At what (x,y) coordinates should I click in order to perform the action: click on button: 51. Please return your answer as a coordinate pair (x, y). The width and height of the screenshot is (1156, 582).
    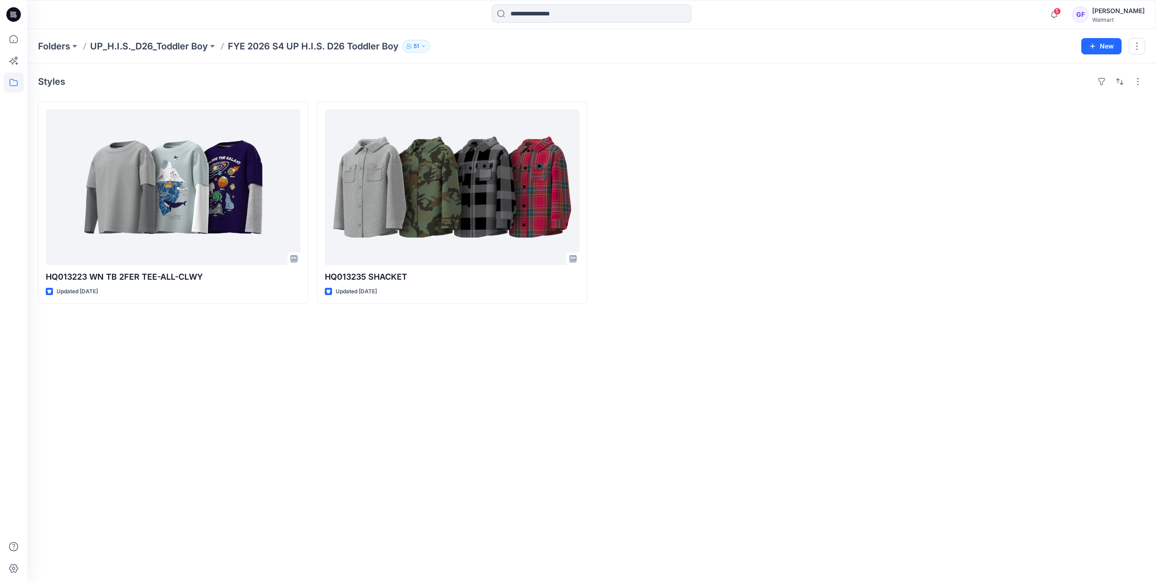
    Looking at the image, I should click on (416, 46).